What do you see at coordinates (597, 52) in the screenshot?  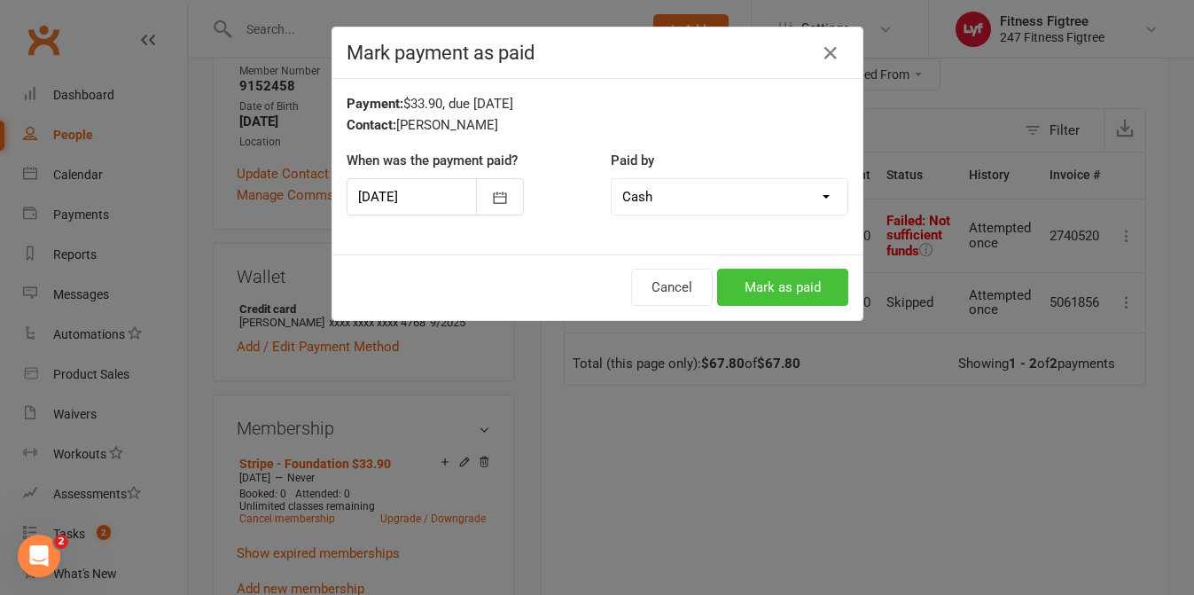 I see `h4: Mark payment as paid` at bounding box center [597, 52].